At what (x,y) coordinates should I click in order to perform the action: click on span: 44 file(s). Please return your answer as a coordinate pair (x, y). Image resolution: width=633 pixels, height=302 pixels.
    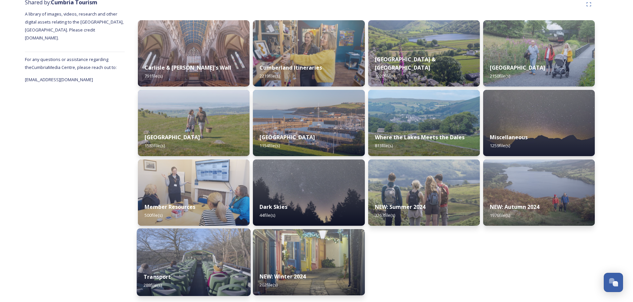
    Looking at the image, I should click on (267, 215).